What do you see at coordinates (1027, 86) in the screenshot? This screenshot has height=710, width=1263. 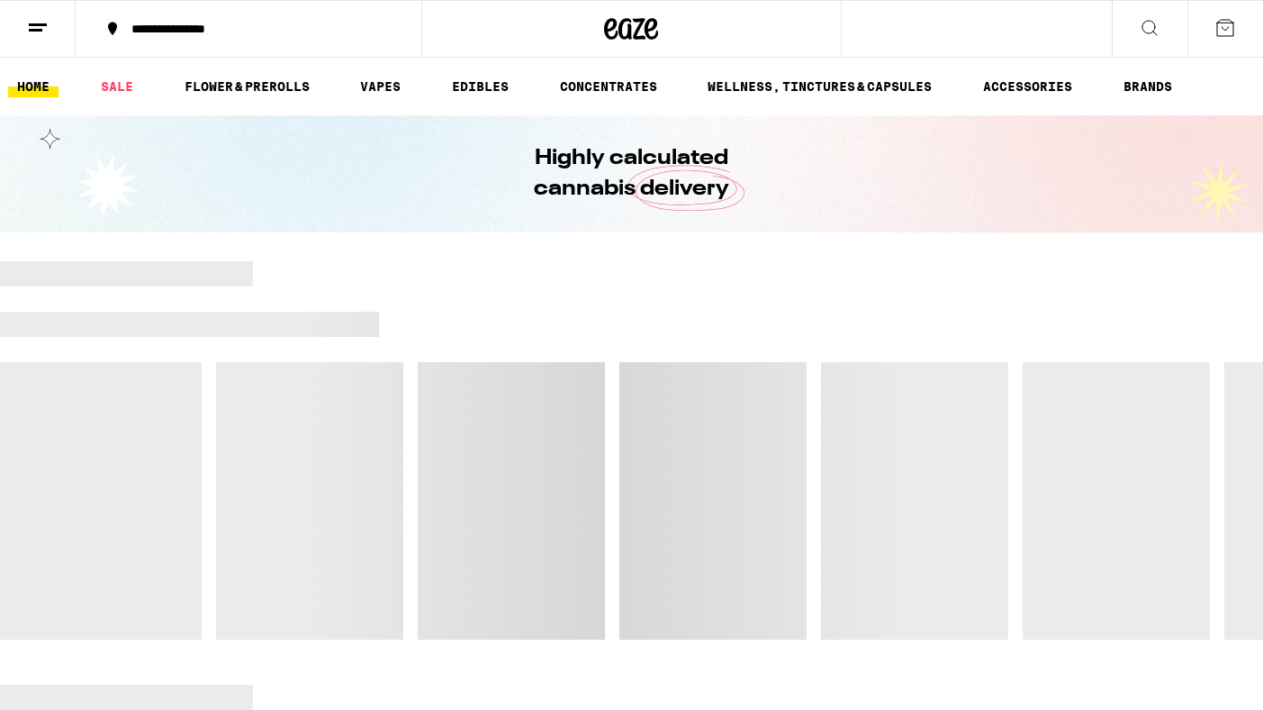 I see `a: ACCESSORIES` at bounding box center [1027, 86].